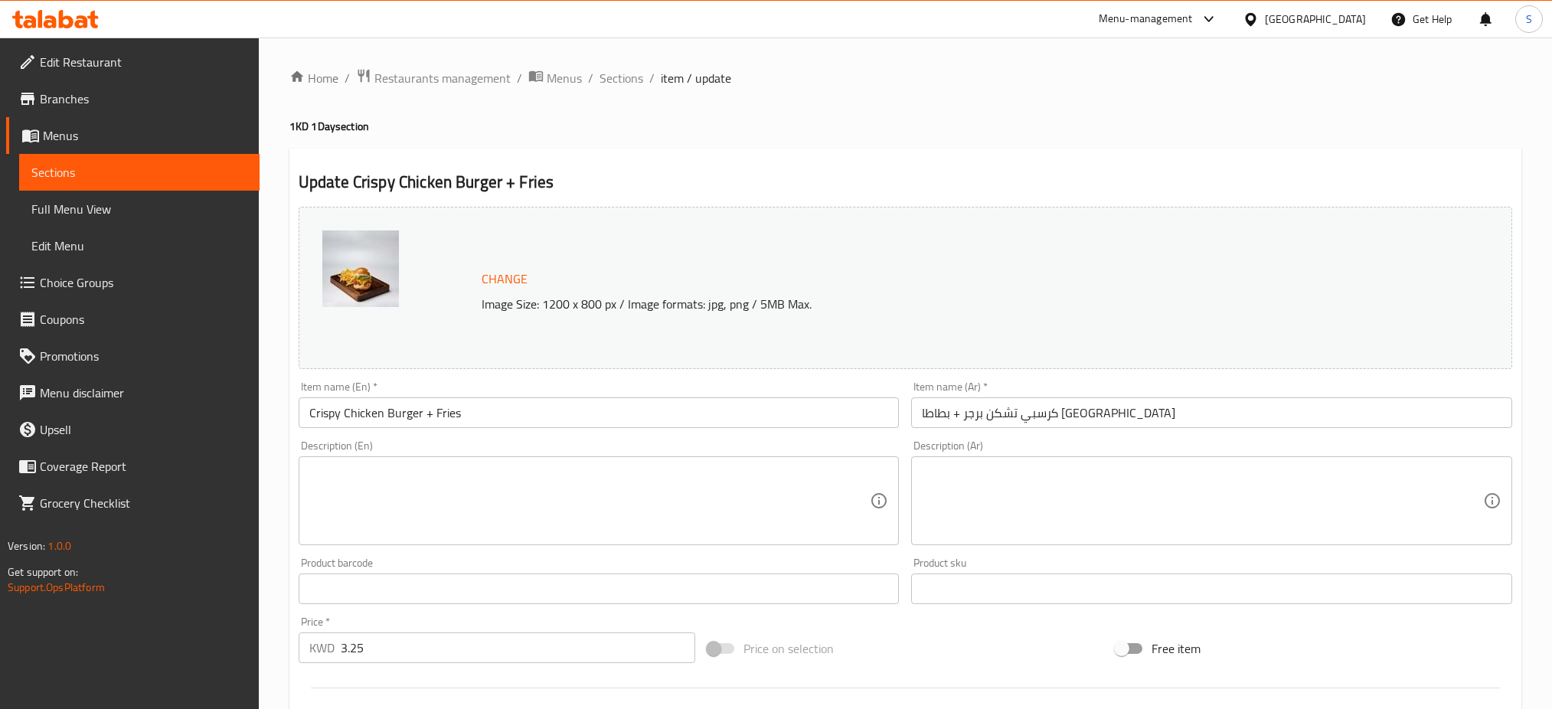  Describe the element at coordinates (443, 78) in the screenshot. I see `span: Restaurants management` at that location.